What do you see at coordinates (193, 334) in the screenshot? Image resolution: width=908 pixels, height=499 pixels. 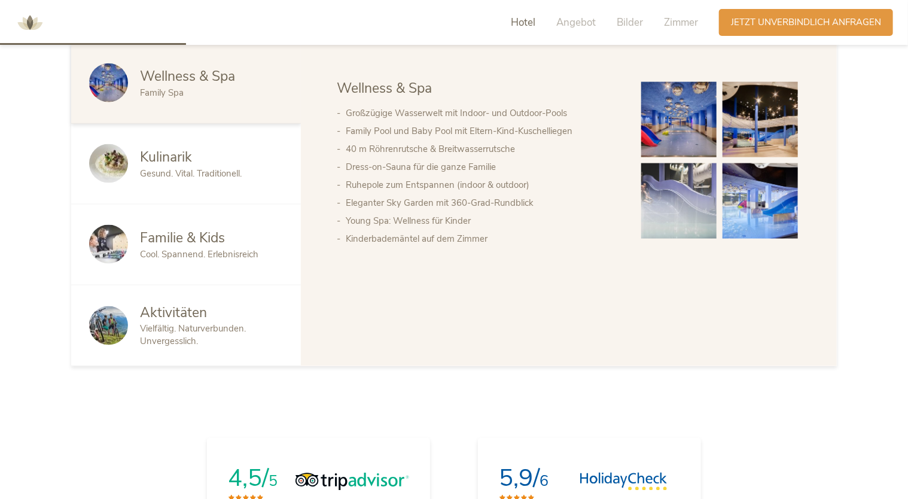 I see `span: Vielfältig. Naturverbunden. Unvergesslich.` at bounding box center [193, 334].